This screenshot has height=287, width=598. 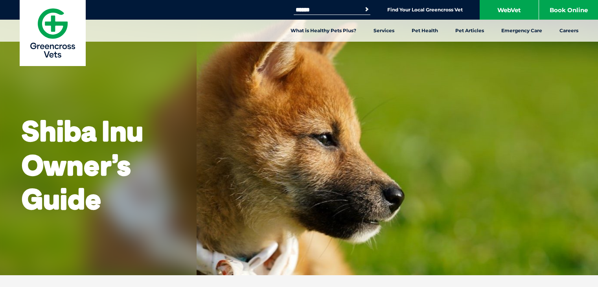 What do you see at coordinates (82, 165) in the screenshot?
I see `b: Shiba Inu Owner’s Guide` at bounding box center [82, 165].